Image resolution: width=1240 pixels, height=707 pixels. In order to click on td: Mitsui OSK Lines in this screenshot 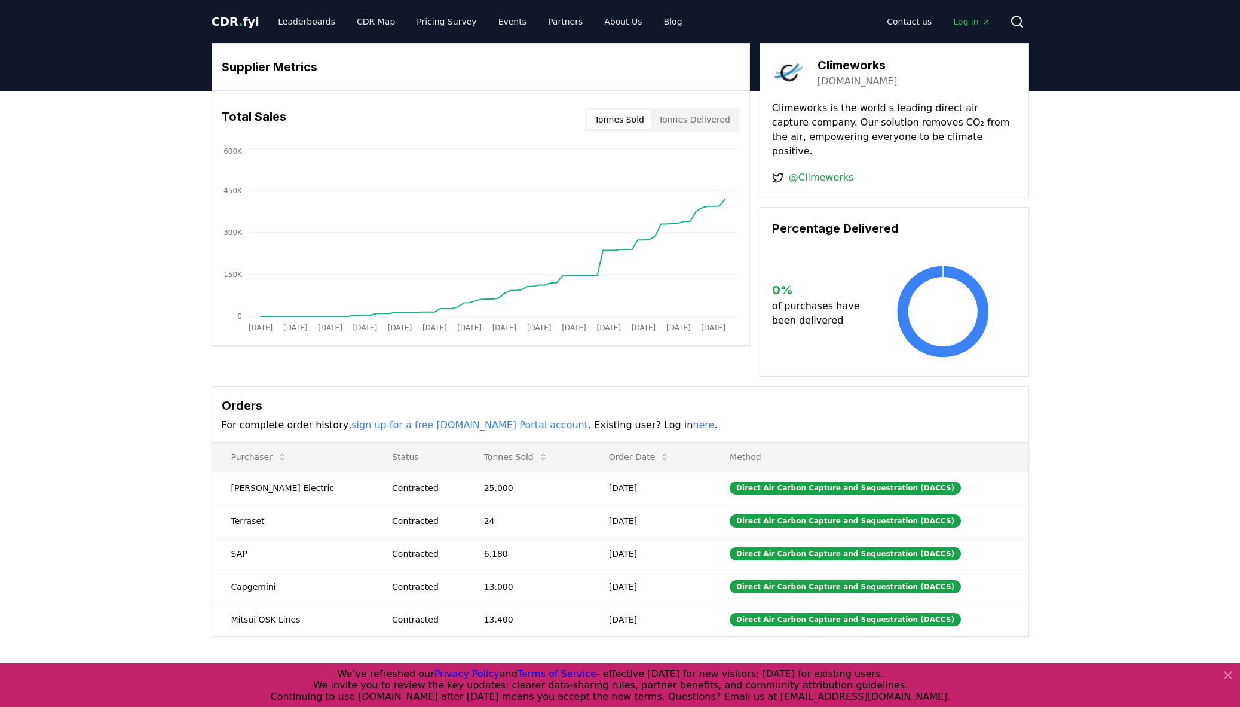, I will do `click(293, 619)`.